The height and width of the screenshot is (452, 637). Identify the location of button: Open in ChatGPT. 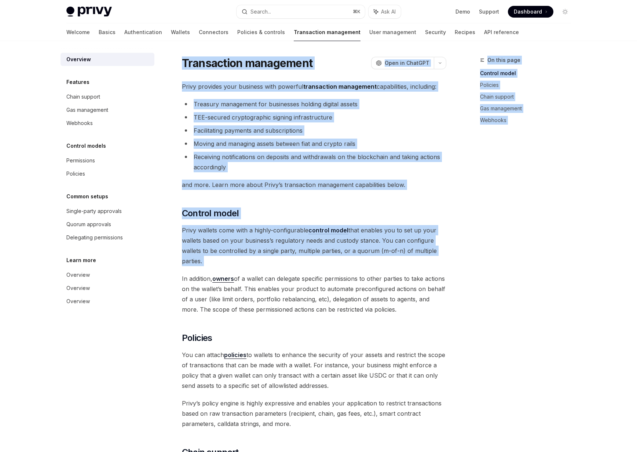
(403, 63).